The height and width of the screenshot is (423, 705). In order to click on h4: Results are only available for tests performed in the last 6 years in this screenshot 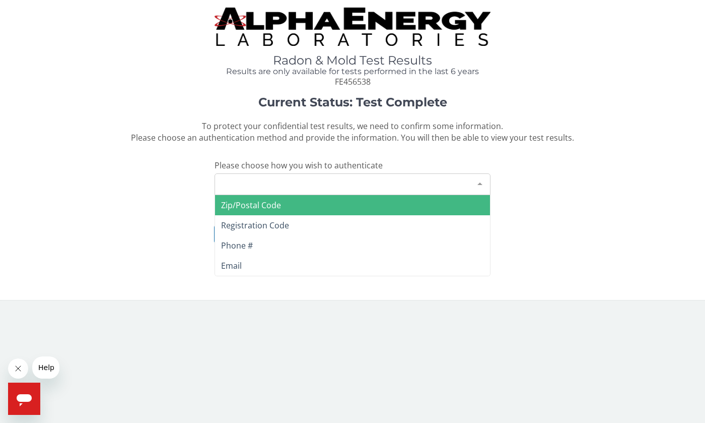, I will do `click(353, 72)`.